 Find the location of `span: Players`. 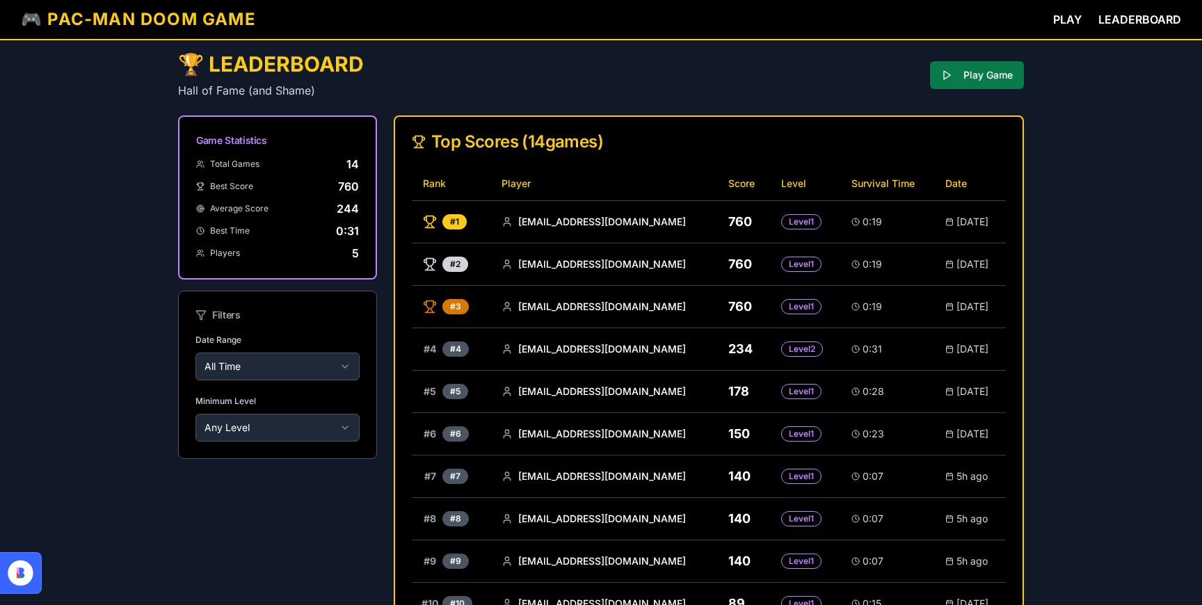

span: Players is located at coordinates (225, 253).